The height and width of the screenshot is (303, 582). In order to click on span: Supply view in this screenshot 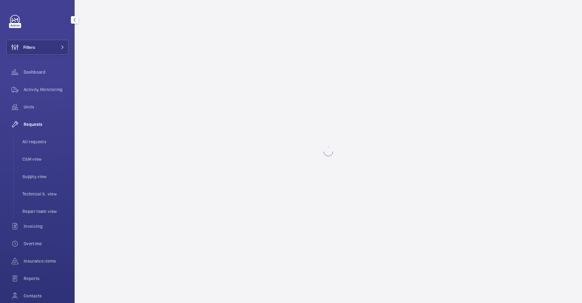, I will do `click(45, 177)`.